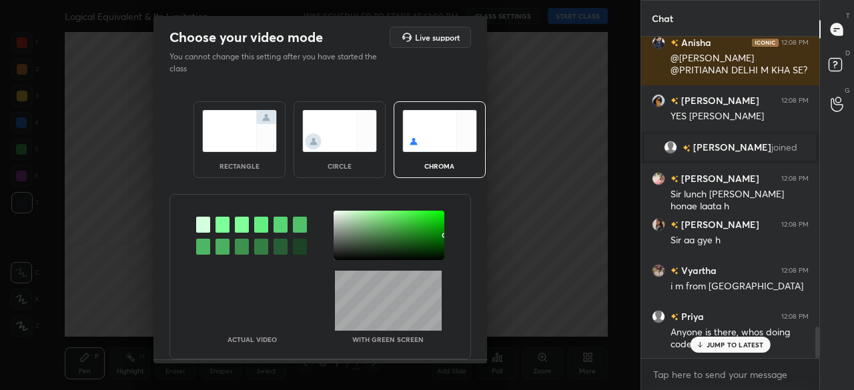 The width and height of the screenshot is (854, 390). I want to click on h2: Choose your video mode, so click(246, 37).